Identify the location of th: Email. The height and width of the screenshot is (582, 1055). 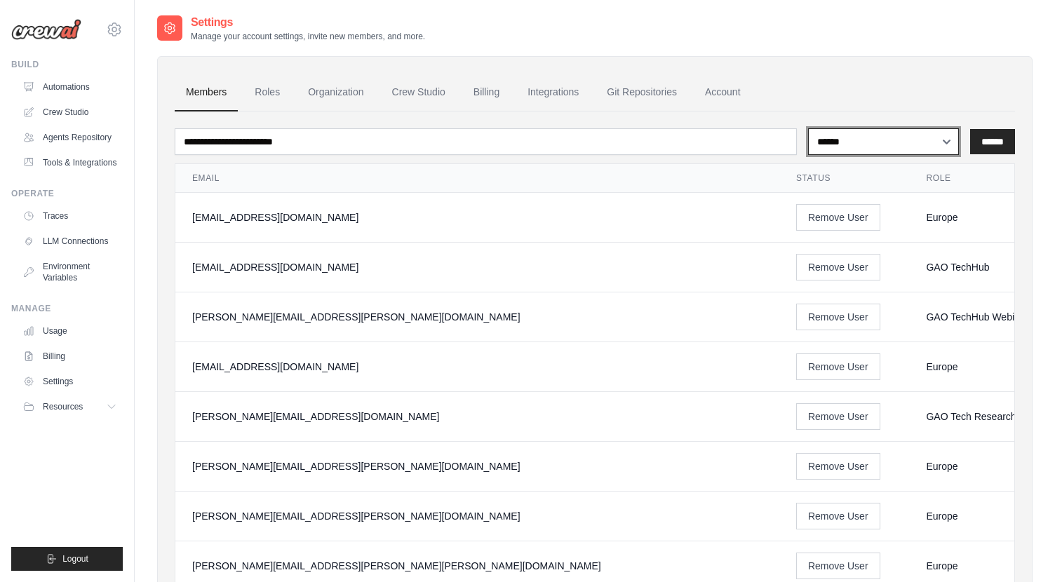
(477, 178).